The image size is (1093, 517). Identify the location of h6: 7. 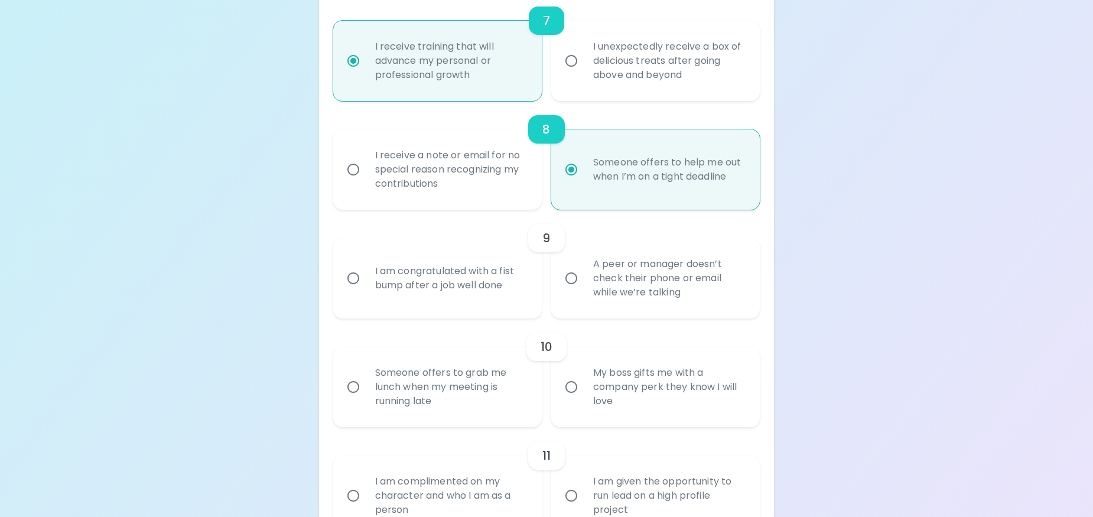
(546, 21).